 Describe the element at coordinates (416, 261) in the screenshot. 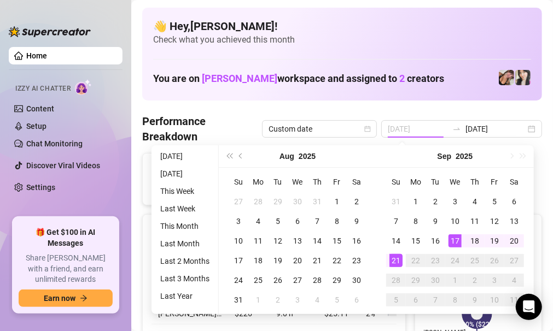

I see `td: 2025-09-22` at that location.